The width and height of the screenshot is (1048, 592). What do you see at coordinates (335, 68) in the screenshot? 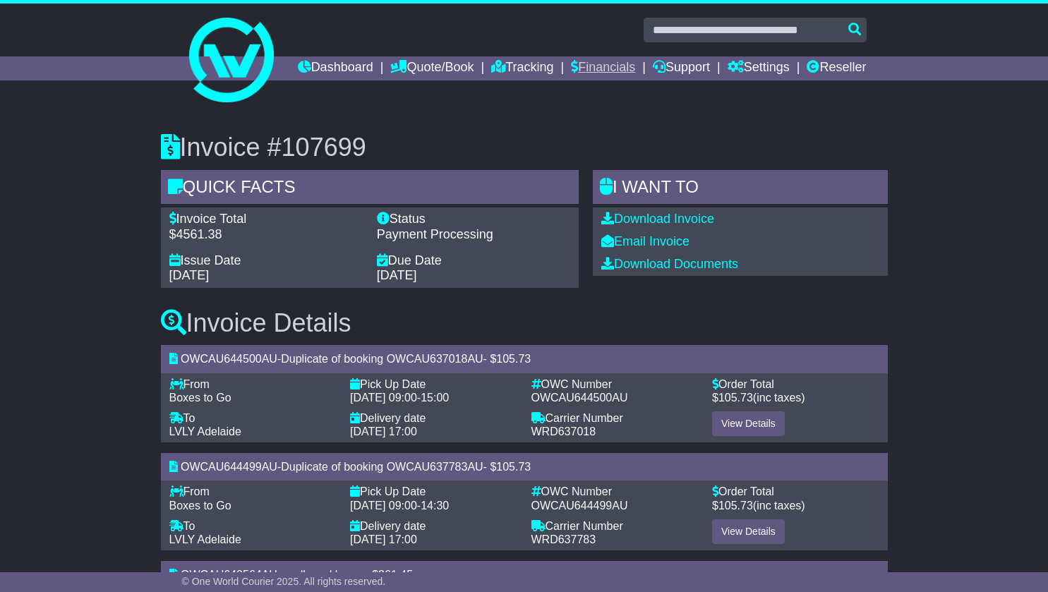
I see `a: Dashboard` at bounding box center [335, 68].